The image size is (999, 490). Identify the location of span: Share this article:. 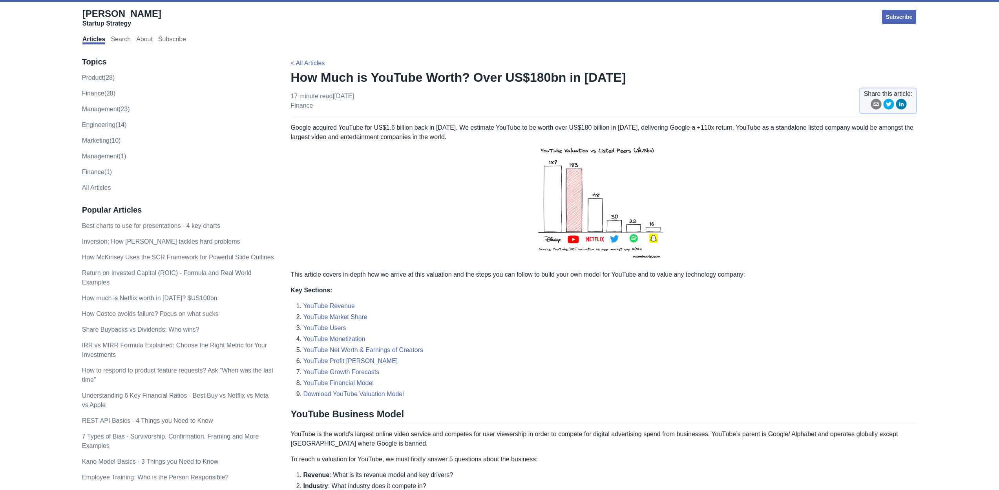
(889, 94).